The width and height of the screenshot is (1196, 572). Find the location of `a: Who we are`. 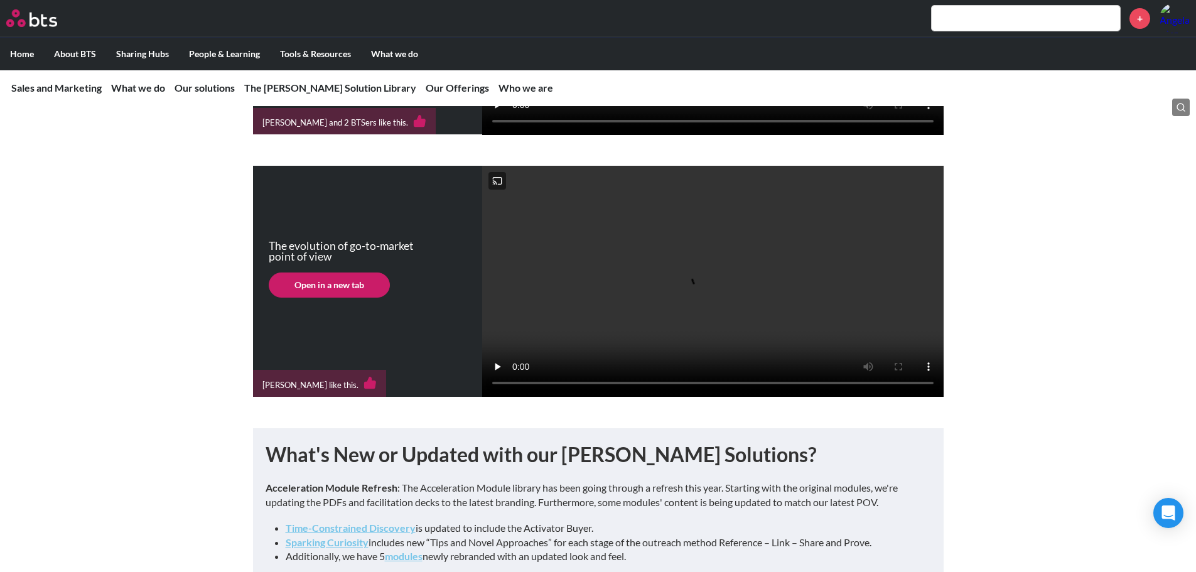

a: Who we are is located at coordinates (526, 87).